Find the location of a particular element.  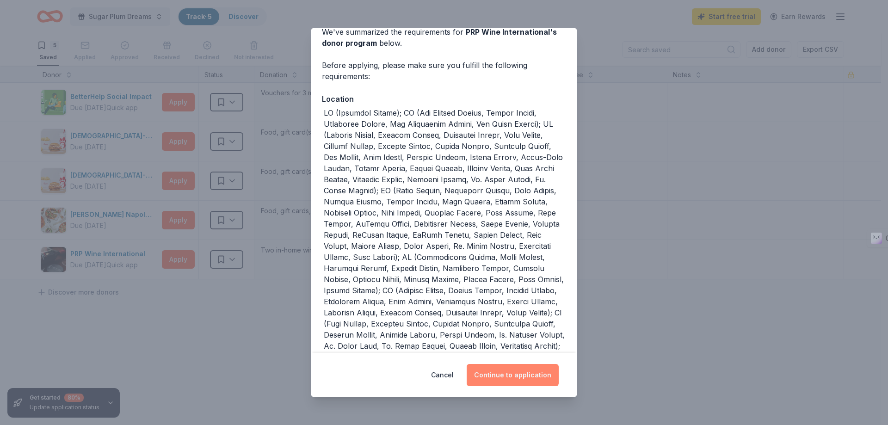

button: Continue to application is located at coordinates (512, 375).